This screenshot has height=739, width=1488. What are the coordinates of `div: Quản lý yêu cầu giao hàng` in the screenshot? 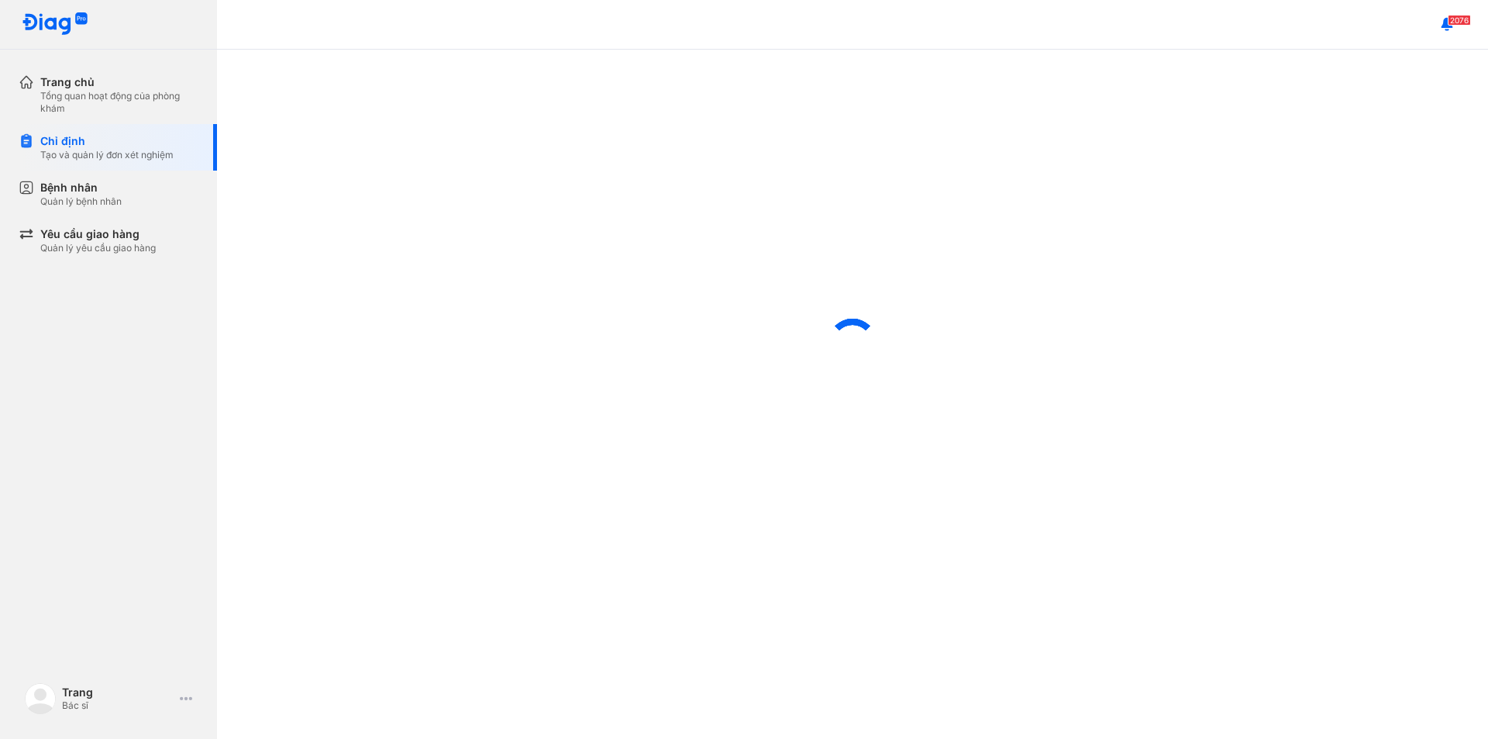 It's located at (98, 248).